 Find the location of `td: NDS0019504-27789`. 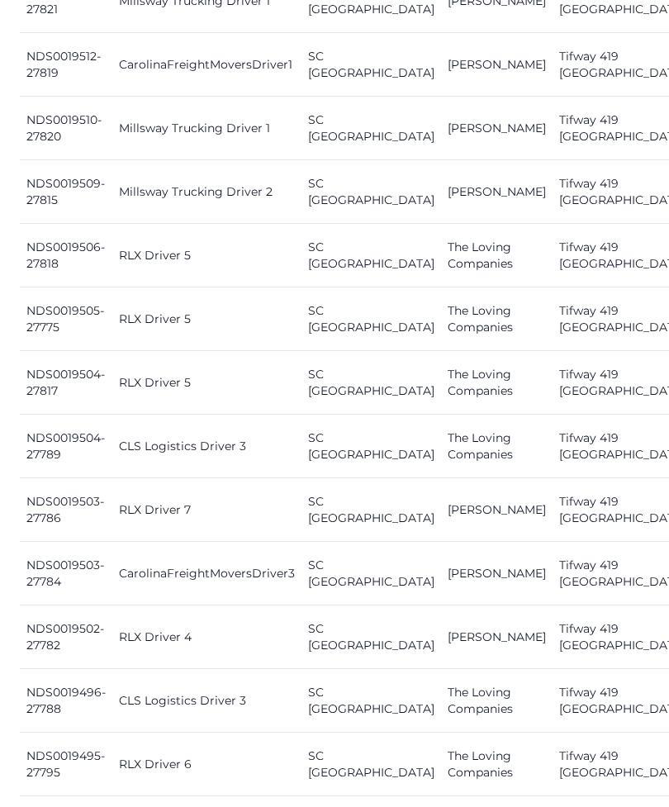

td: NDS0019504-27789 is located at coordinates (66, 447).